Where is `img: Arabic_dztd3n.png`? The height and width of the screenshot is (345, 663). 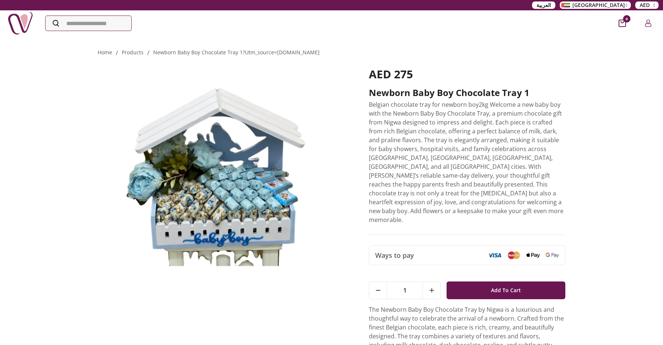
img: Arabic_dztd3n.png is located at coordinates (566, 5).